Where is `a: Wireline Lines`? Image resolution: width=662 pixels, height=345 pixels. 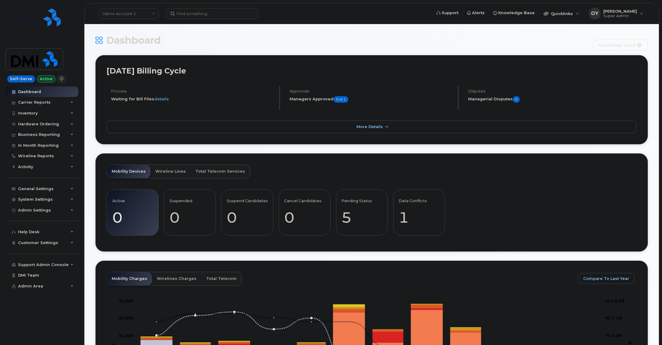
a: Wireline Lines is located at coordinates (170, 171).